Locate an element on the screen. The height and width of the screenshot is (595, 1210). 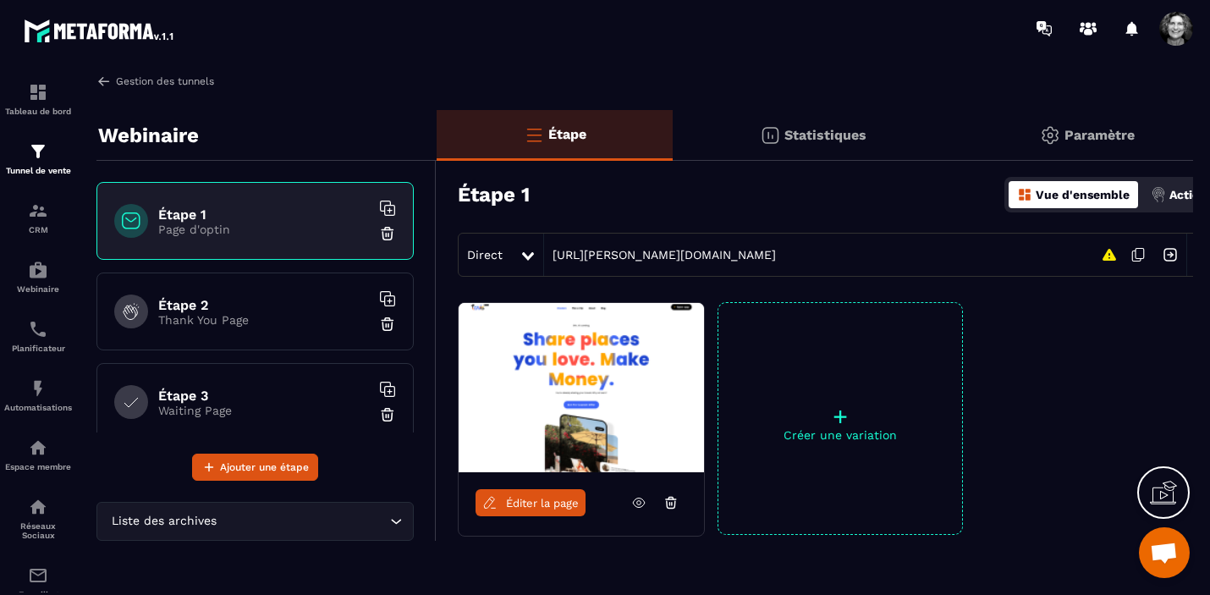
p: CRM is located at coordinates (38, 229).